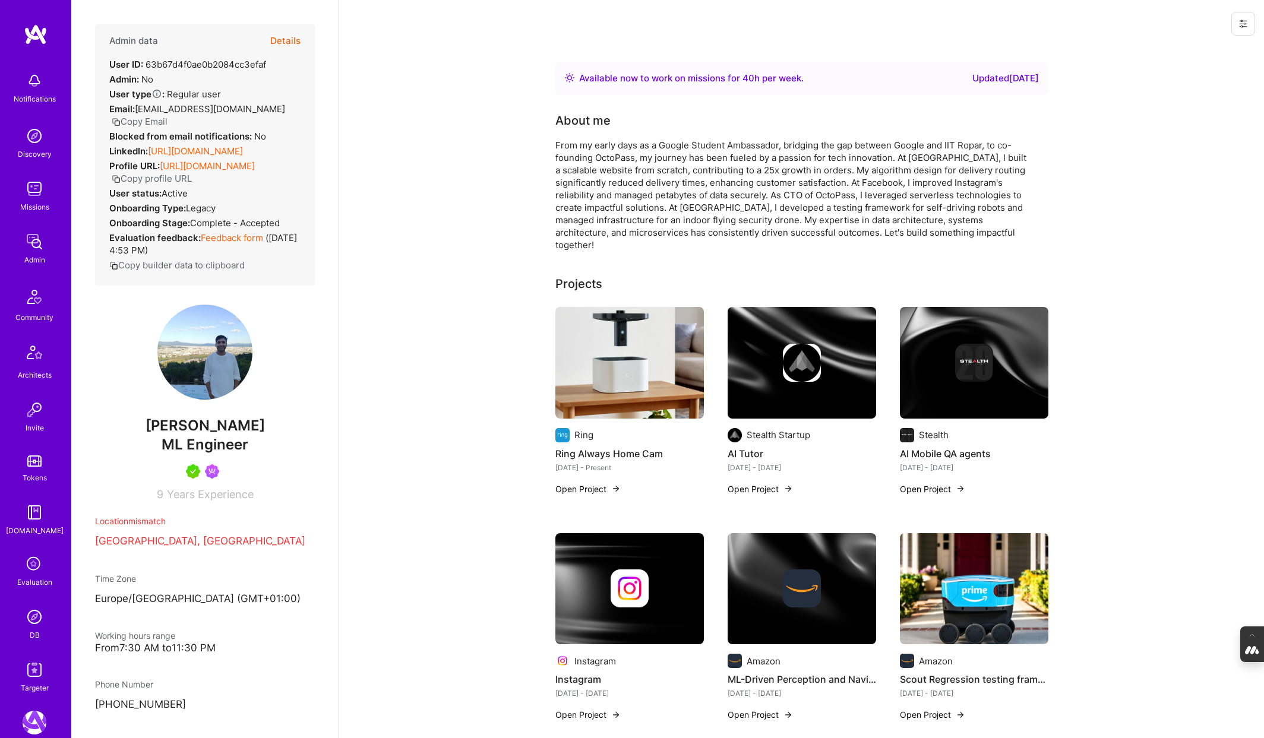 The width and height of the screenshot is (1264, 738). What do you see at coordinates (36, 34) in the screenshot?
I see `img: logo` at bounding box center [36, 34].